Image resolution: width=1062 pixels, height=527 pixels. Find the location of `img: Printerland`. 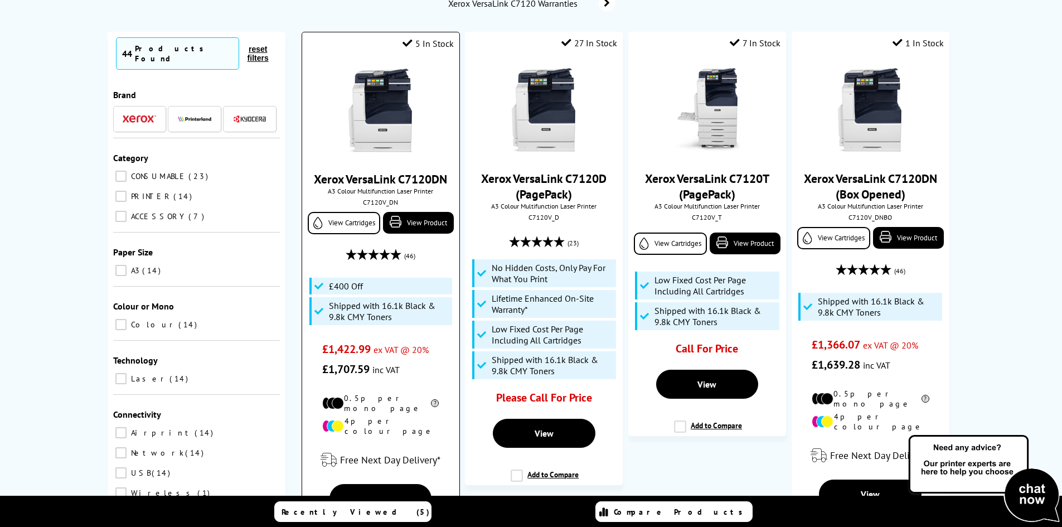

img: Printerland is located at coordinates (195, 119).